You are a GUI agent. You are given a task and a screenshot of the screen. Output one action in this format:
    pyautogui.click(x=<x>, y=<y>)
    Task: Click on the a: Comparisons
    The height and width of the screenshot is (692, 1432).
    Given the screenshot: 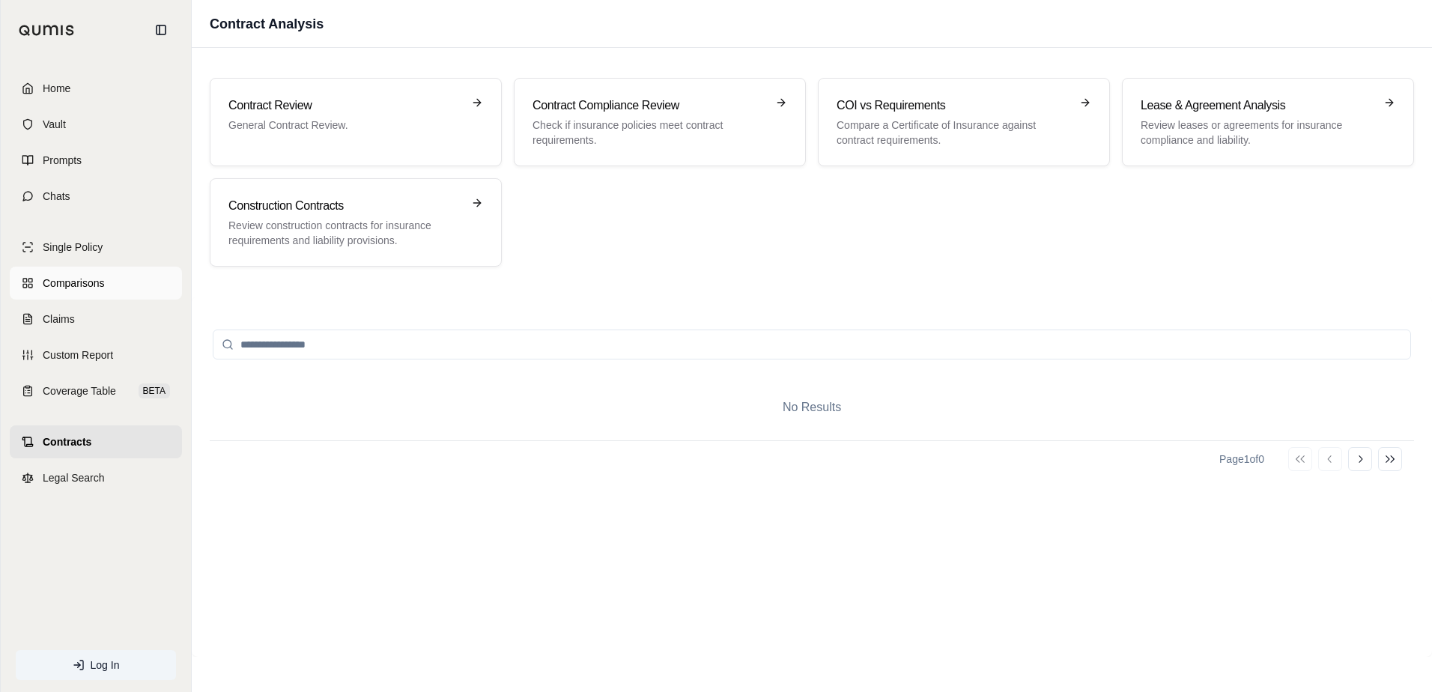 What is the action you would take?
    pyautogui.click(x=96, y=283)
    